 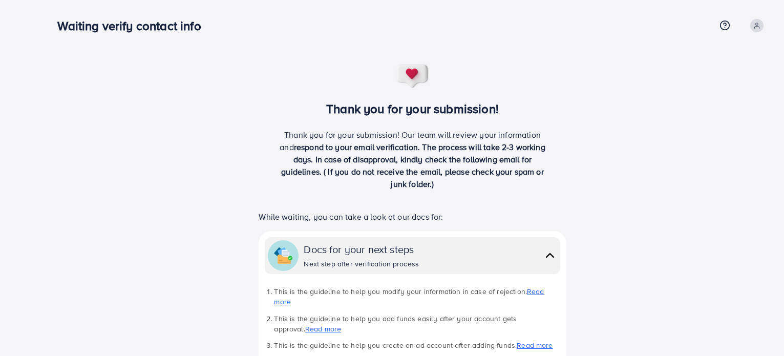 I want to click on p: While waiting, you can take a look at our docs for:, so click(x=412, y=217).